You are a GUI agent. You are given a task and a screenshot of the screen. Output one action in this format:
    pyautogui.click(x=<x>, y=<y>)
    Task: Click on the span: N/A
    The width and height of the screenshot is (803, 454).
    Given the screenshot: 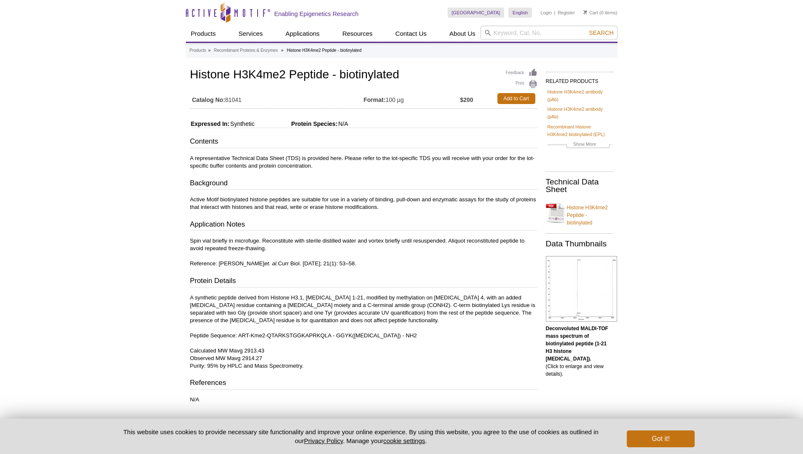 What is the action you would take?
    pyautogui.click(x=343, y=124)
    